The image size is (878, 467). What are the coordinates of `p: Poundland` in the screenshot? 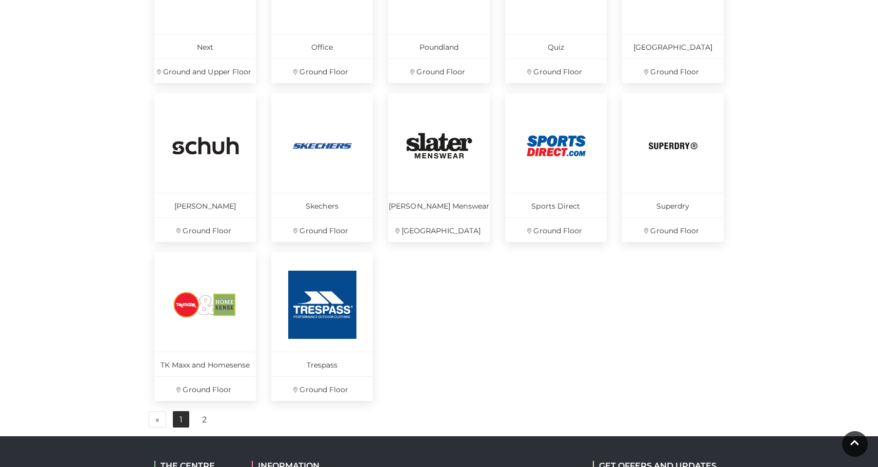 It's located at (439, 46).